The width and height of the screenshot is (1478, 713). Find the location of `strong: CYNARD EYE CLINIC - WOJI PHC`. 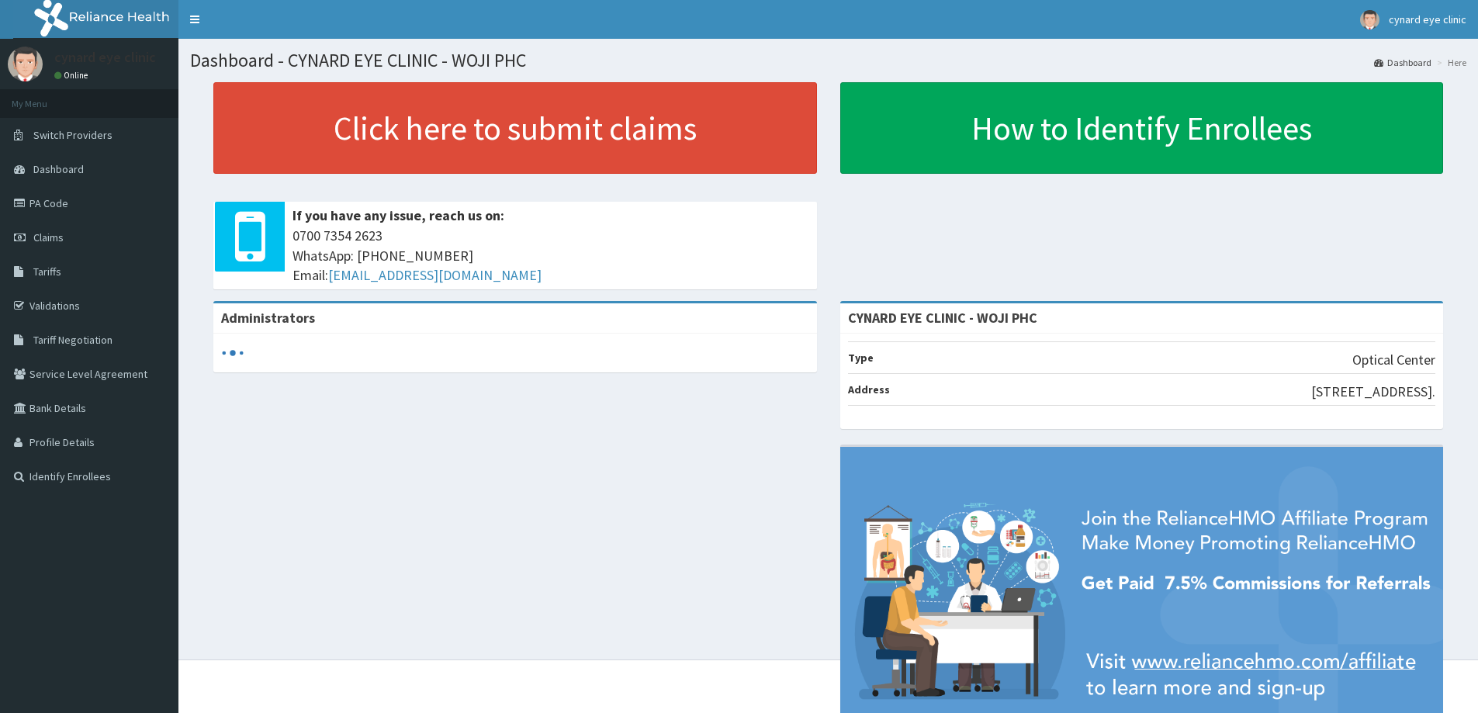

strong: CYNARD EYE CLINIC - WOJI PHC is located at coordinates (942, 317).